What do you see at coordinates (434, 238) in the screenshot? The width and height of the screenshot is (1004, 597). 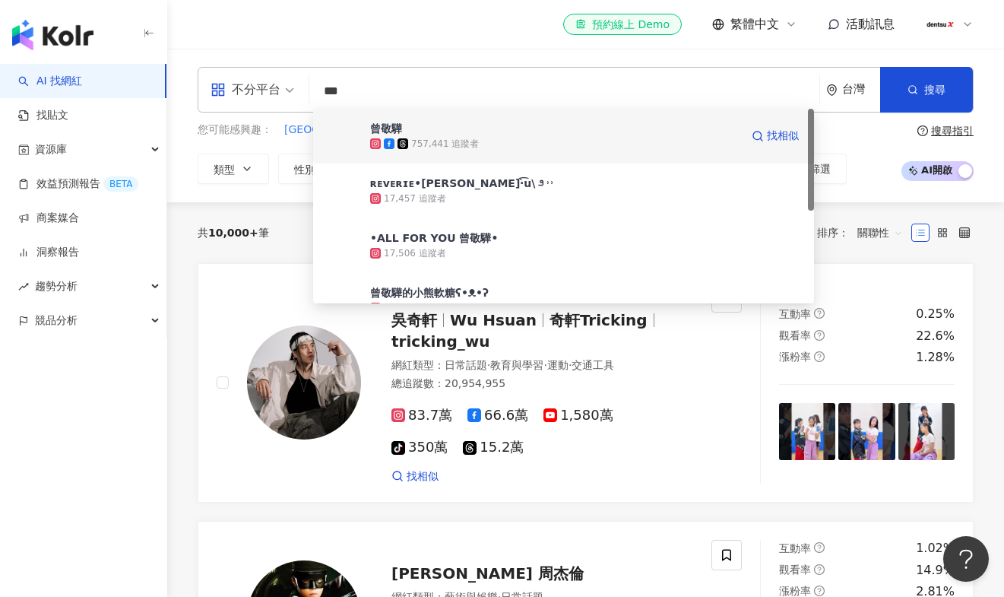 I see `div: •ALL FOR YOU 曾敬驊•` at bounding box center [434, 238].